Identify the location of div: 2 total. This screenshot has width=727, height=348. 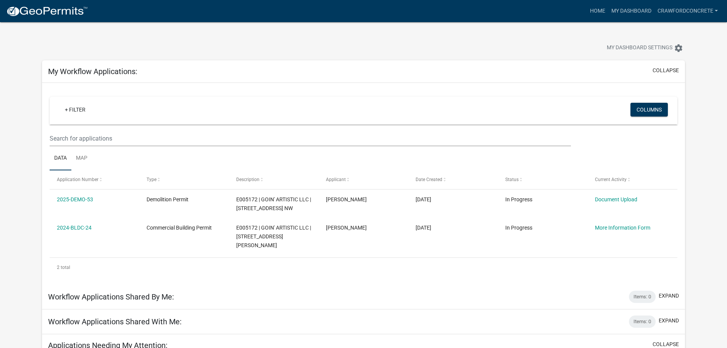
(363, 267).